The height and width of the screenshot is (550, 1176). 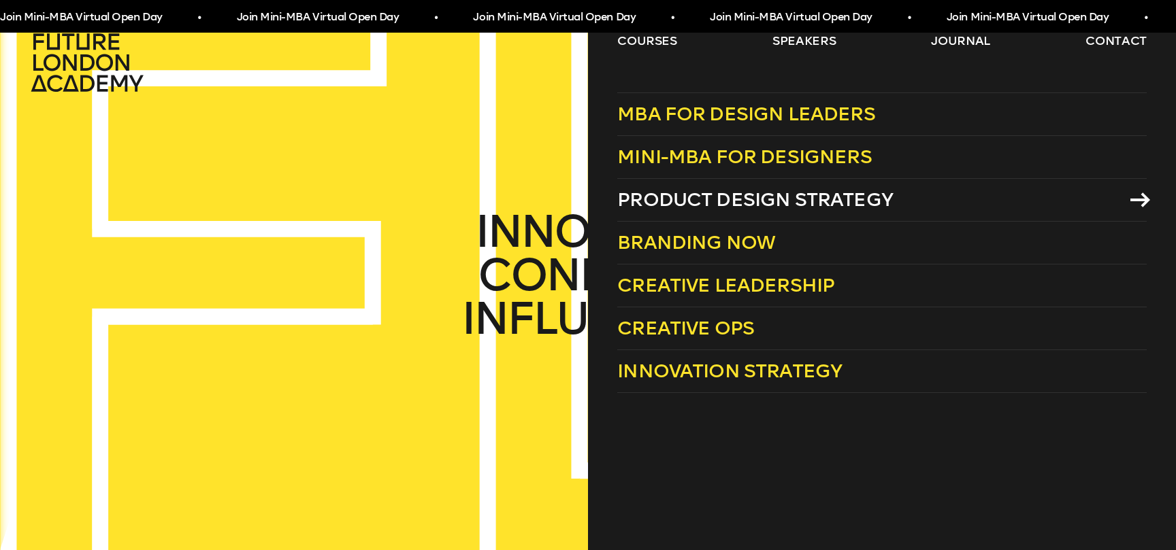 I want to click on a: Branding Now, so click(x=882, y=243).